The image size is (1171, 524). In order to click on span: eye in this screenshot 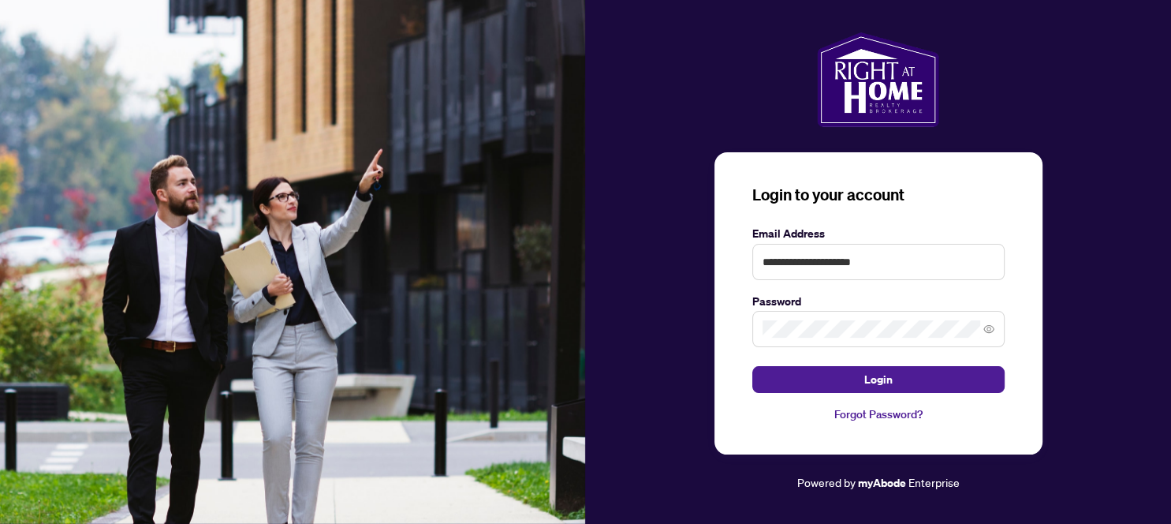, I will do `click(989, 329)`.